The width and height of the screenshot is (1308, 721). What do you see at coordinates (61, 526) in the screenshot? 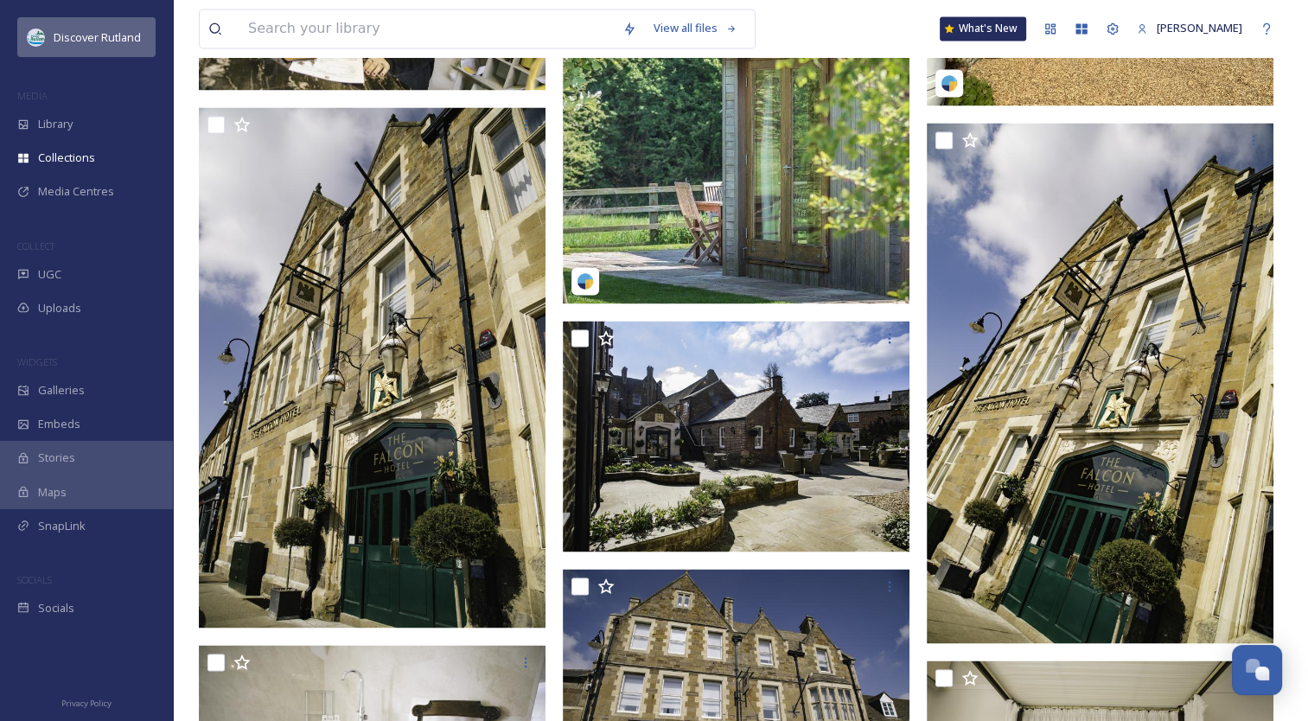
I see `span: SnapLink` at bounding box center [61, 526].